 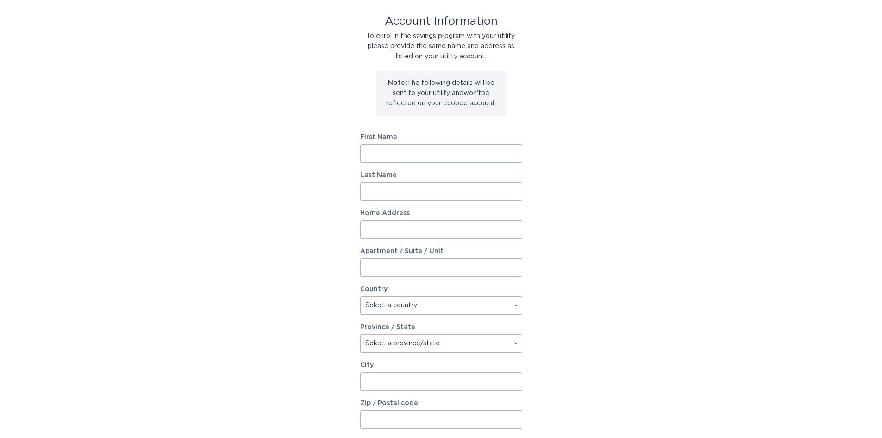 I want to click on label: Apartment / Suite / Unit, so click(x=441, y=251).